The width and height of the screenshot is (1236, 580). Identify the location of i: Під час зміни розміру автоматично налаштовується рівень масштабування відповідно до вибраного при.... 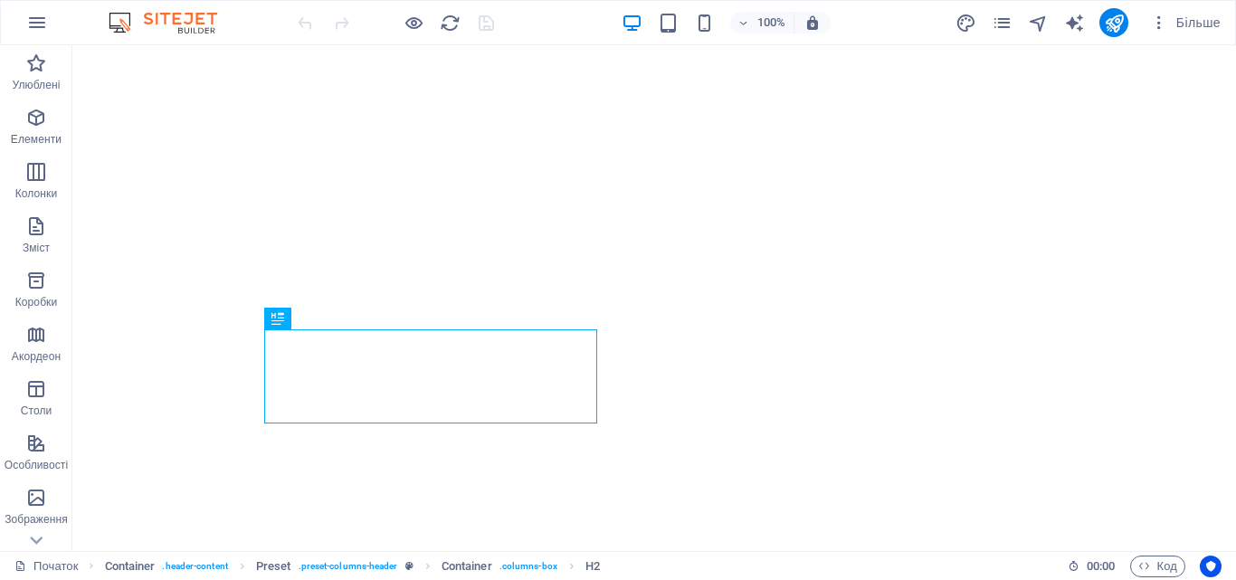
(813, 23).